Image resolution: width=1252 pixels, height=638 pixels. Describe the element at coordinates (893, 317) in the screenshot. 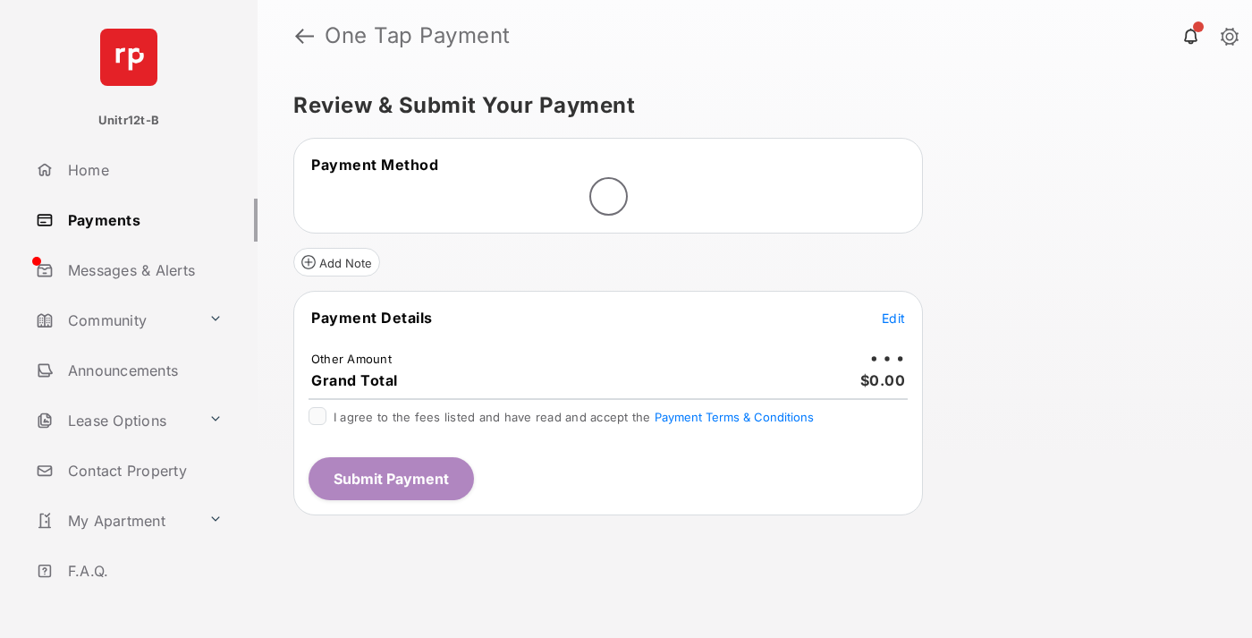

I see `button: Edit` at that location.